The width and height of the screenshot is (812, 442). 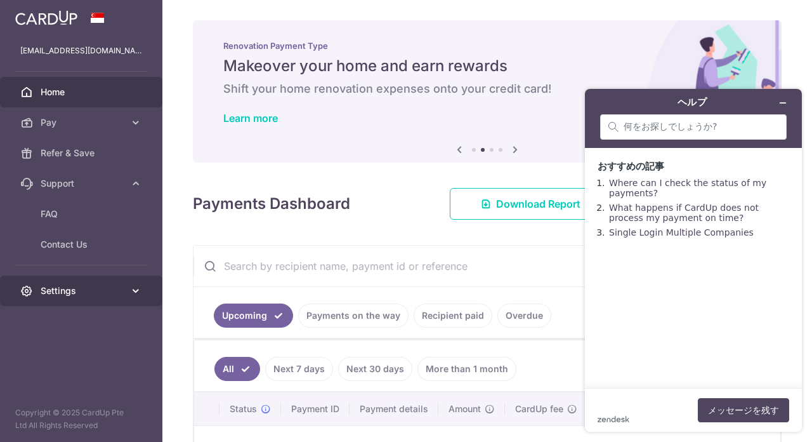 What do you see at coordinates (113, 109) in the screenshot?
I see `a: Where can I check the status of my payments?` at bounding box center [113, 109].